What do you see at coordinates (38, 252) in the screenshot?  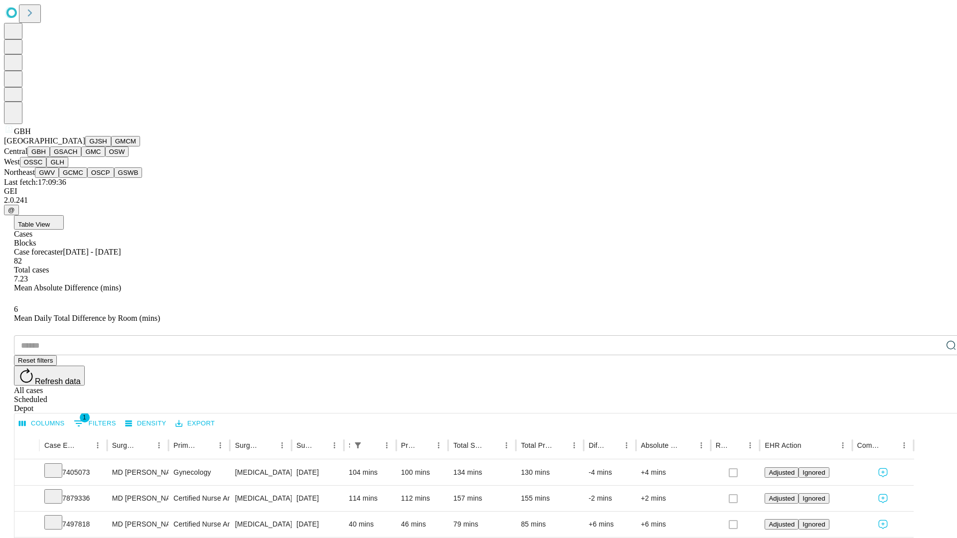 I see `span: Case forecaster` at bounding box center [38, 252].